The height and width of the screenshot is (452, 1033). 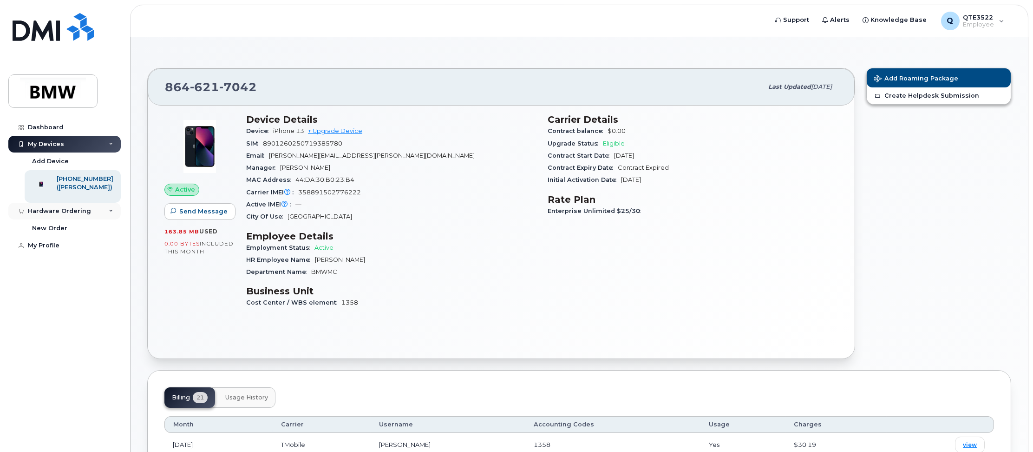 I want to click on span: 864, so click(x=211, y=87).